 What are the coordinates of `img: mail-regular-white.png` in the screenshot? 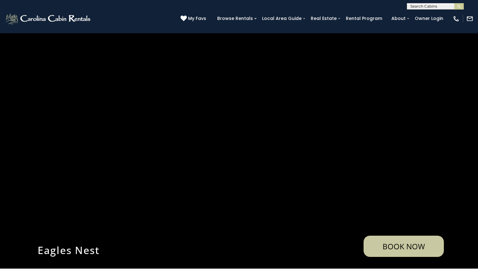 It's located at (470, 19).